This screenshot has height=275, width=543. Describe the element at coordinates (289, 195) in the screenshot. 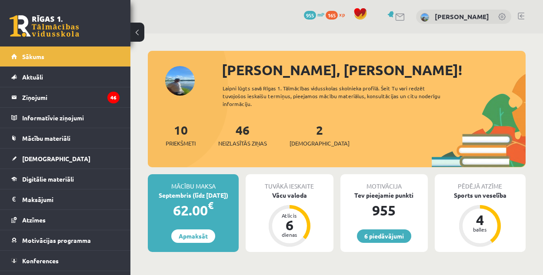

I see `div: Vācu valoda` at that location.